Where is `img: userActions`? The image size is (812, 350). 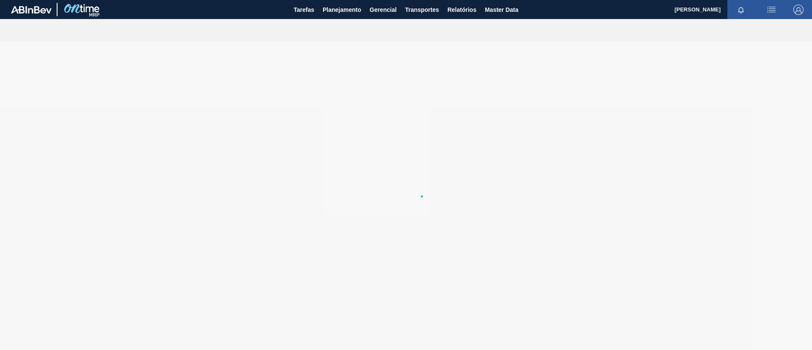
img: userActions is located at coordinates (772, 10).